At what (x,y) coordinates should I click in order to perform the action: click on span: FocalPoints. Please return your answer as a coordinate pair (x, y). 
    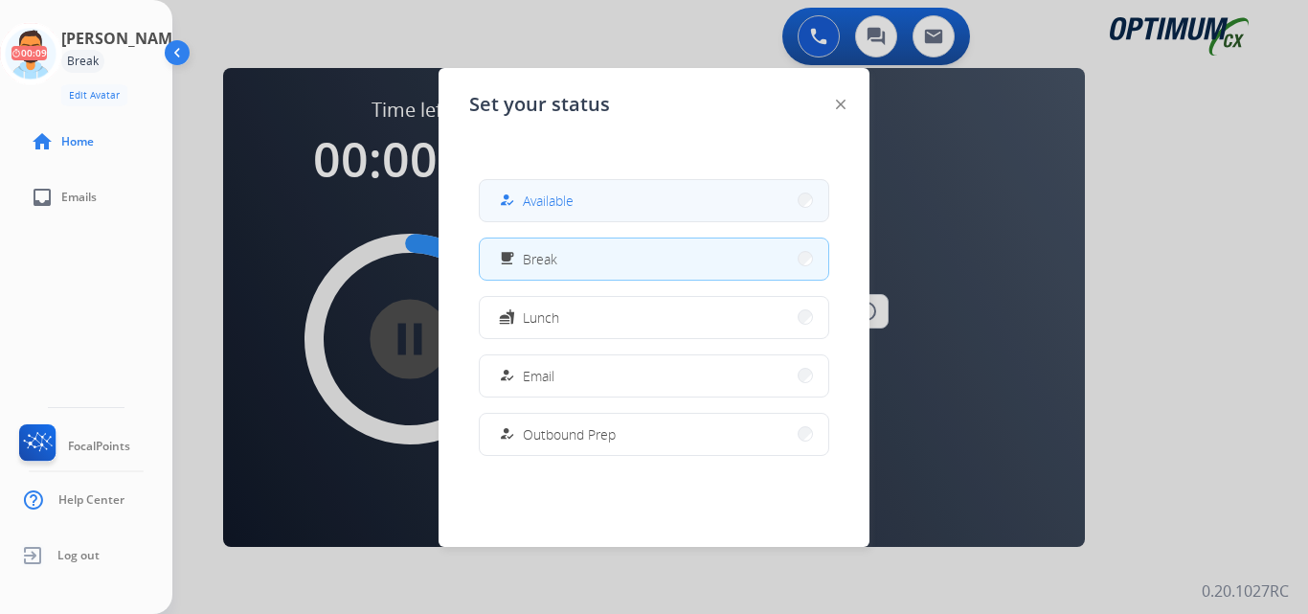
    Looking at the image, I should click on (99, 446).